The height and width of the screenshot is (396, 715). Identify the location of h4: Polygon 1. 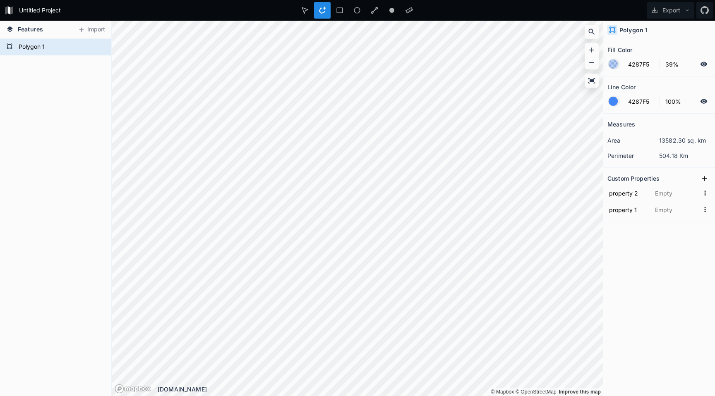
(634, 30).